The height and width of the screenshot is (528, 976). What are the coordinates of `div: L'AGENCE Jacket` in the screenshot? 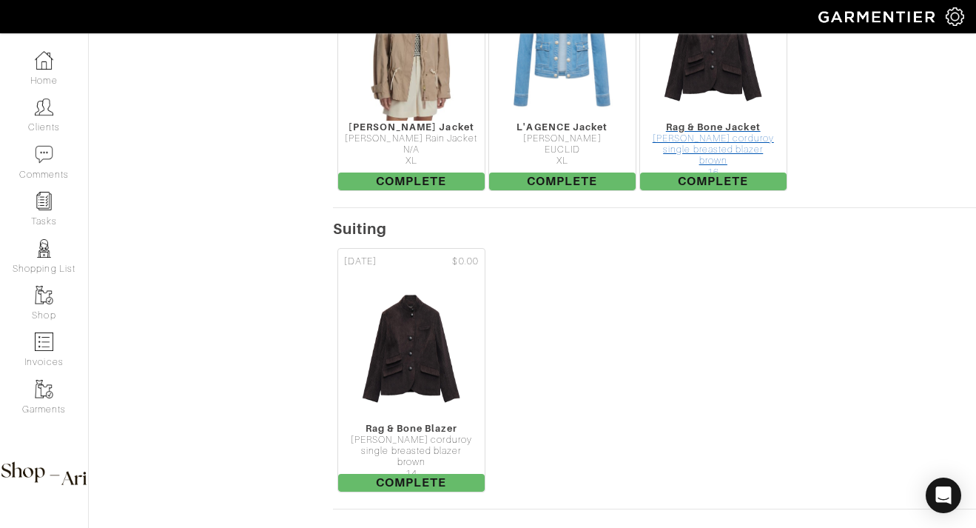 It's located at (563, 127).